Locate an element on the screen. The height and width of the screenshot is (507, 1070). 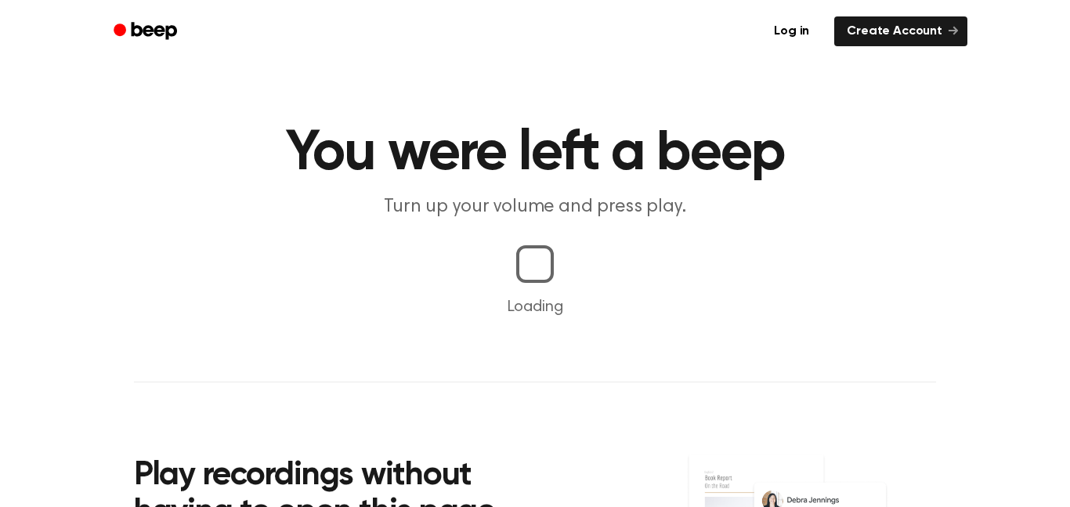
p: Loading is located at coordinates (535, 307).